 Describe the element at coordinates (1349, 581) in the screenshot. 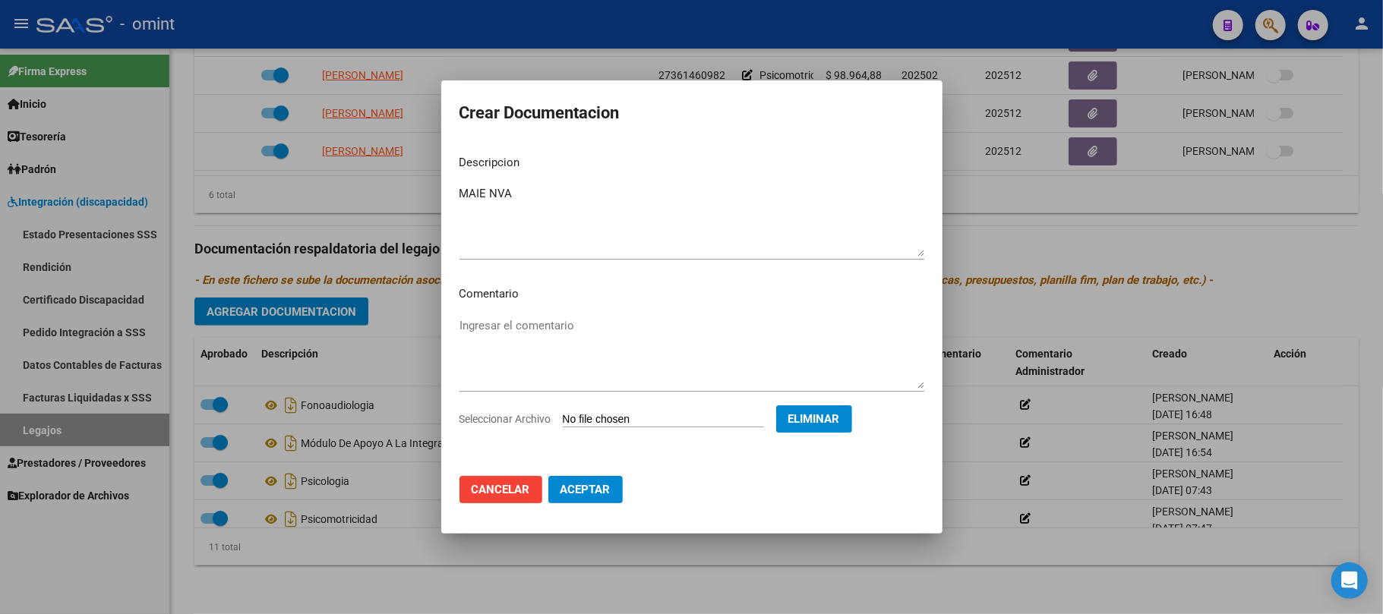

I see `div: Open Intercom Messenger` at that location.